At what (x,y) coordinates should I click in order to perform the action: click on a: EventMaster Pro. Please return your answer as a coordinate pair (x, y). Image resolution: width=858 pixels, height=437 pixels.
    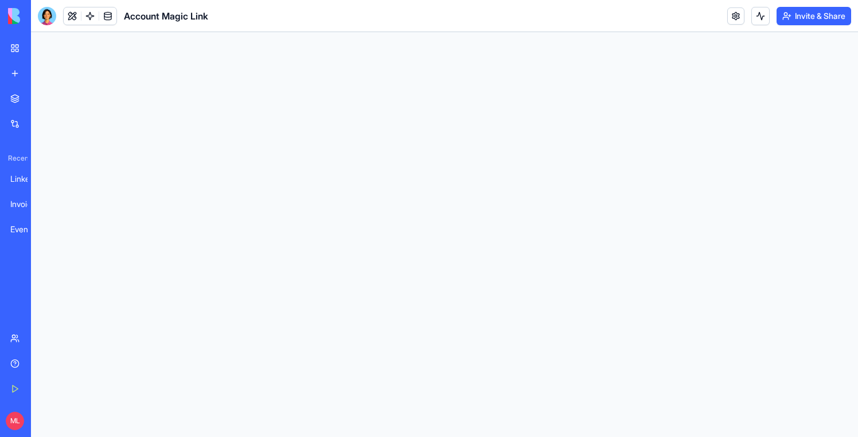
    Looking at the image, I should click on (26, 230).